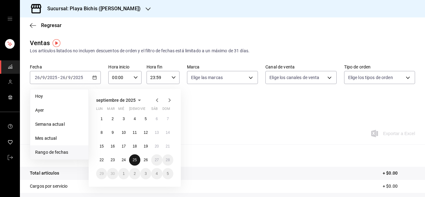 This screenshot has width=425, height=197. Describe the element at coordinates (123, 132) in the screenshot. I see `button: 10 de septiembre de 2025` at that location.